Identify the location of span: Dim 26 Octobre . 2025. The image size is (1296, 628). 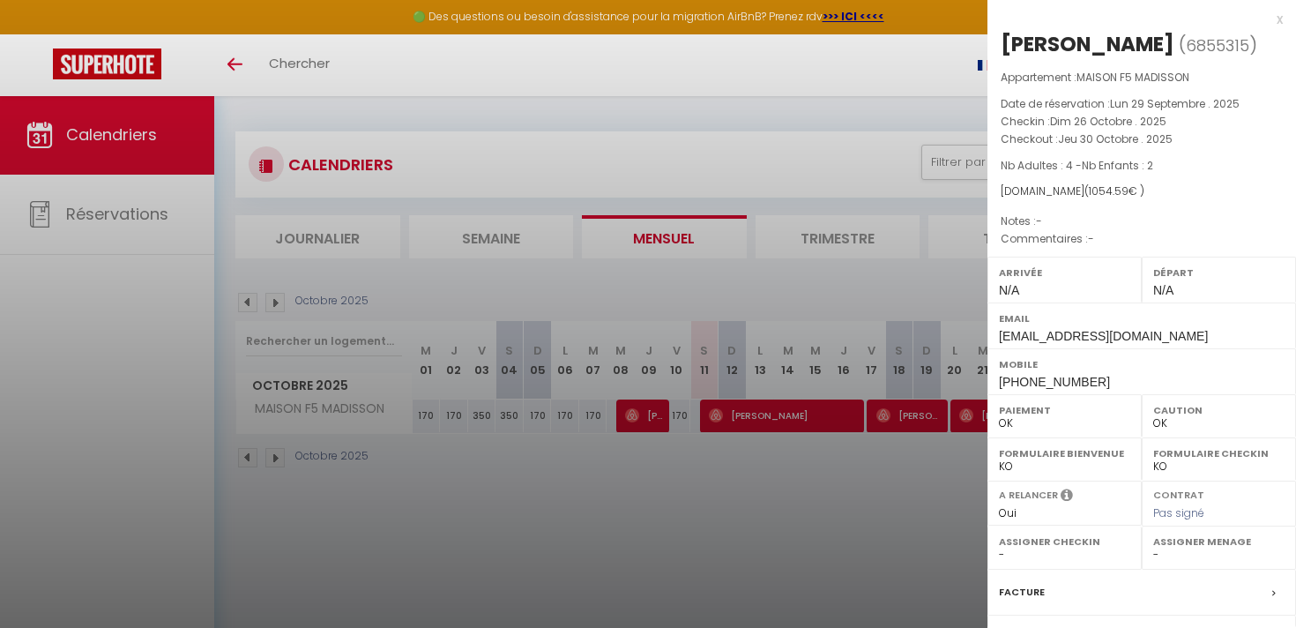
(1108, 121).